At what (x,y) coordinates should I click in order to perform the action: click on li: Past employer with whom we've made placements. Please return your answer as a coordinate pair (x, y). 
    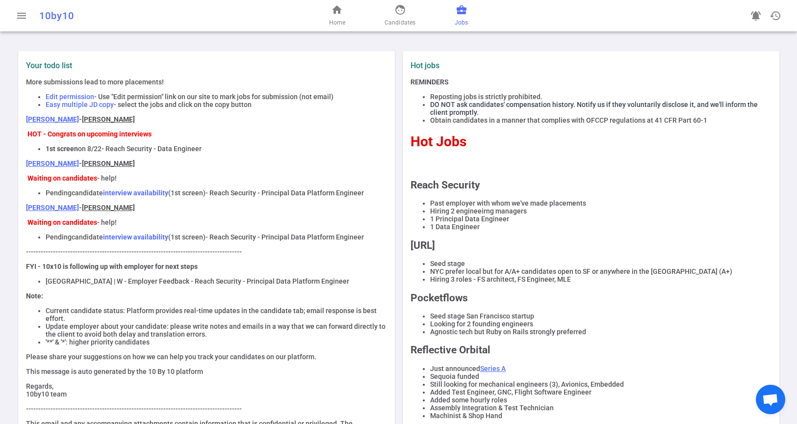
    Looking at the image, I should click on (601, 203).